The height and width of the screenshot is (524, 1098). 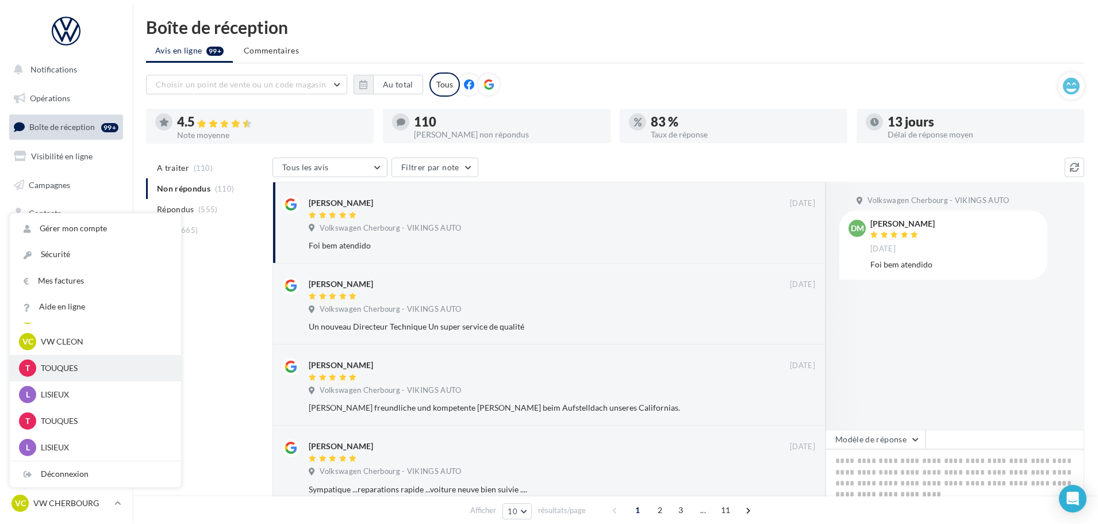 I want to click on div: Sympatique ...reparations rapide ...voiture neuve bien suivie ...., so click(x=525, y=489).